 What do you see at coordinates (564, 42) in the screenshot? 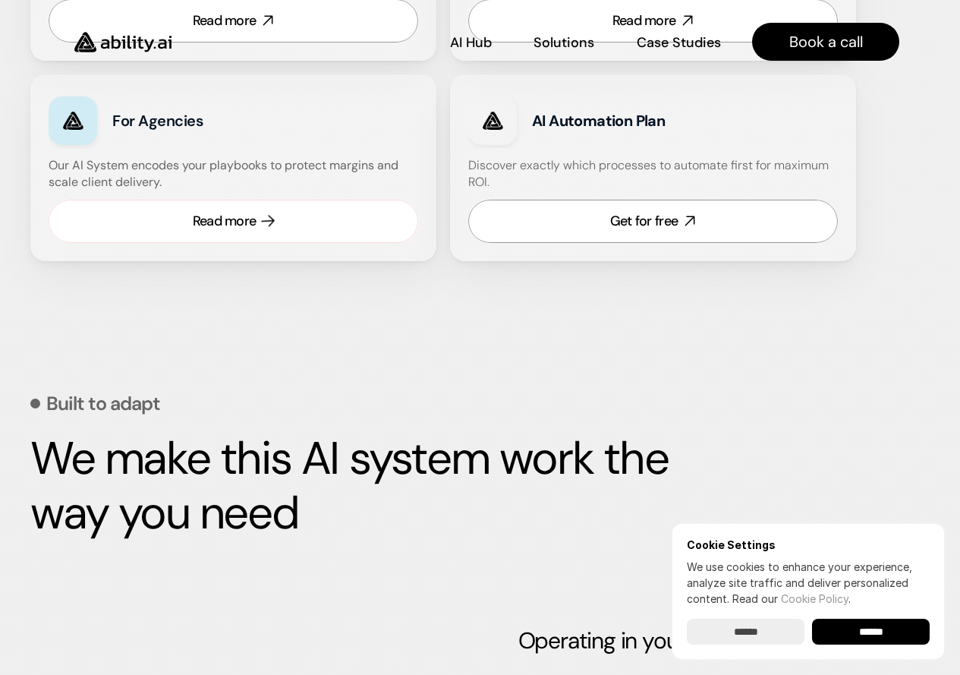
I see `a: Solutions` at bounding box center [564, 42].